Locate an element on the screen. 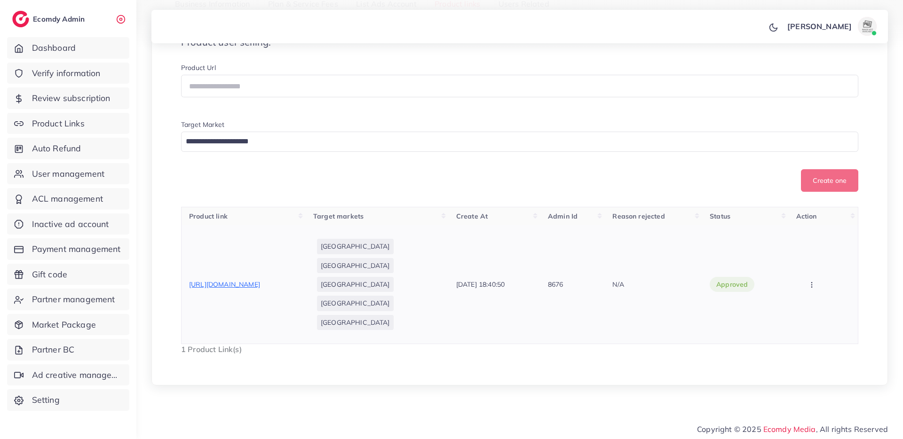  span: Admin Id is located at coordinates (562, 216).